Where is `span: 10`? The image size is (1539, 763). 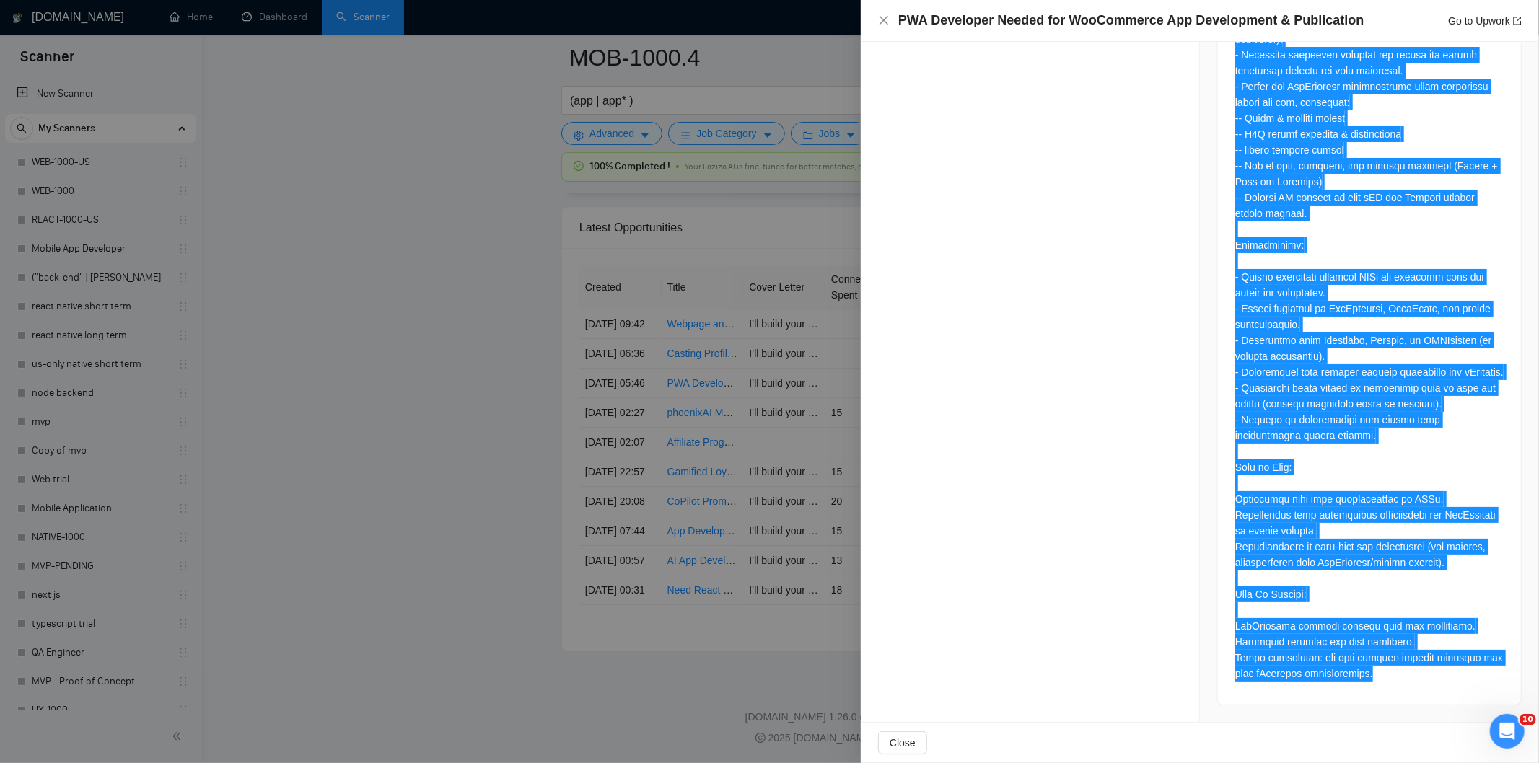
span: 10 is located at coordinates (1527, 720).